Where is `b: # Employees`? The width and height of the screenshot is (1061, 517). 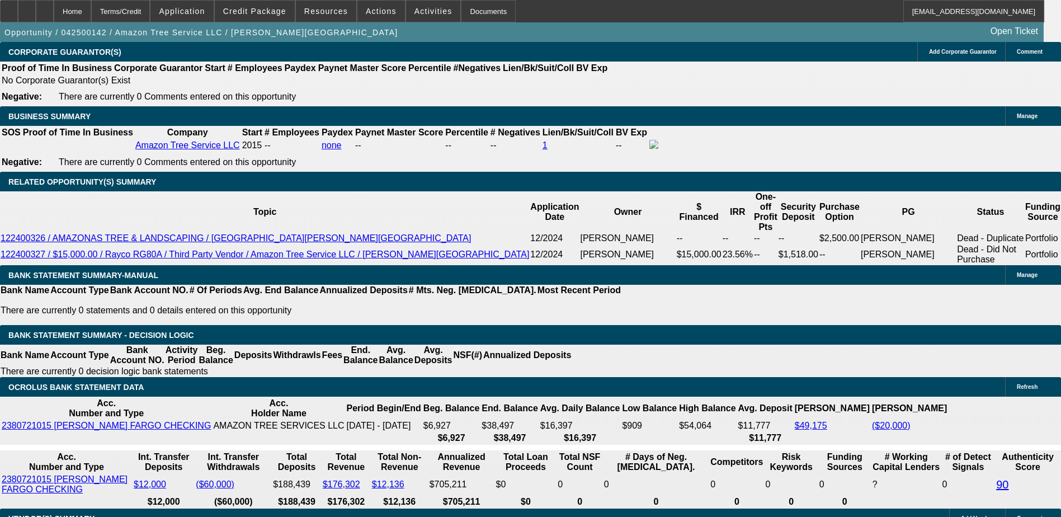
b: # Employees is located at coordinates (292, 132).